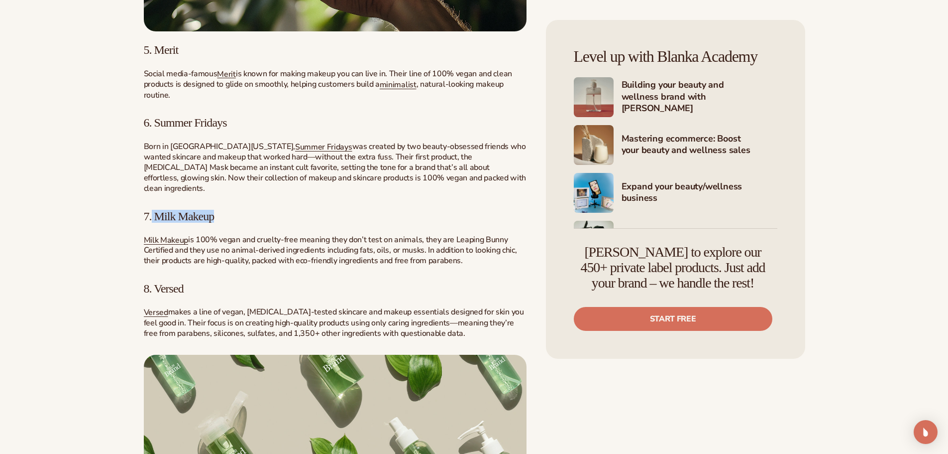  Describe the element at coordinates (166, 240) in the screenshot. I see `a: Milk Makeup` at that location.